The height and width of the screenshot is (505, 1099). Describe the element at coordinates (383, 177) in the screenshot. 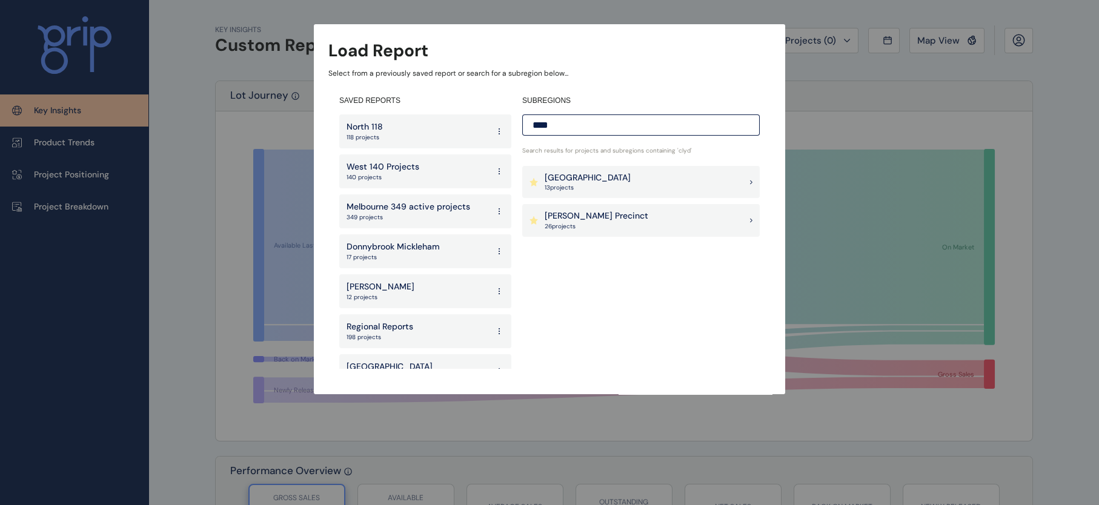

I see `p: 140 projects` at that location.